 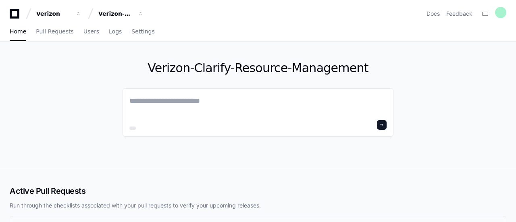 What do you see at coordinates (258, 191) in the screenshot?
I see `h2: Active Pull Requests` at bounding box center [258, 191].